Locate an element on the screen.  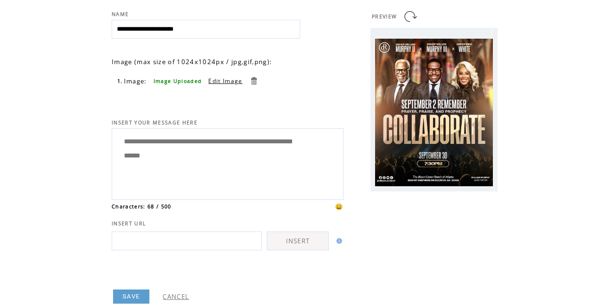
span: Image: is located at coordinates (135, 81).